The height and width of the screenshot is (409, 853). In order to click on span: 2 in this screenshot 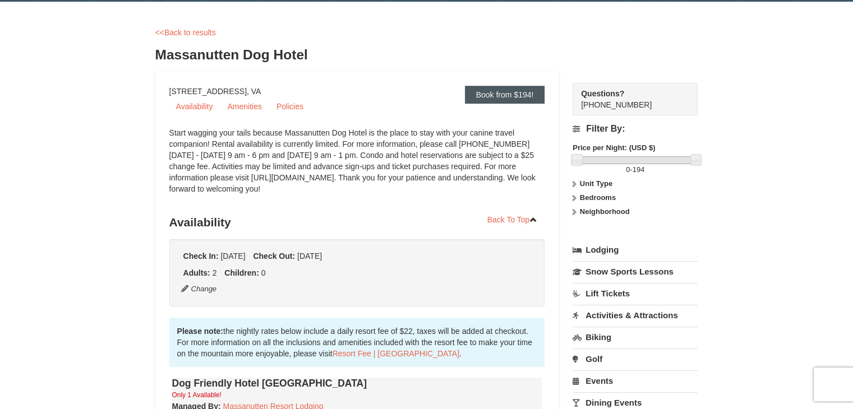, I will do `click(215, 273)`.